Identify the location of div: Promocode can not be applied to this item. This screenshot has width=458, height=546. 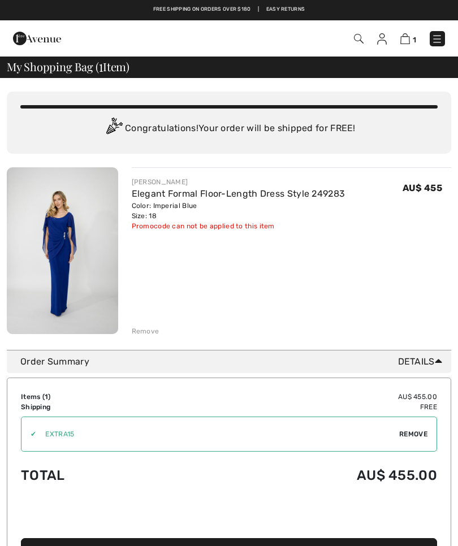
(238, 226).